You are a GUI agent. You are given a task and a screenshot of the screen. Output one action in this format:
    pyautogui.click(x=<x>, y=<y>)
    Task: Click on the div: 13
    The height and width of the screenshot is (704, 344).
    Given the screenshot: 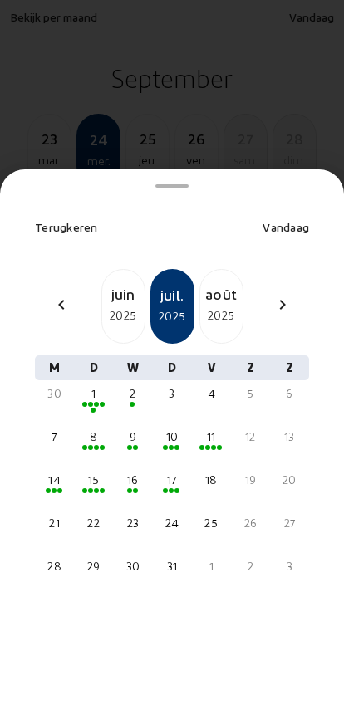 What is the action you would take?
    pyautogui.click(x=289, y=437)
    